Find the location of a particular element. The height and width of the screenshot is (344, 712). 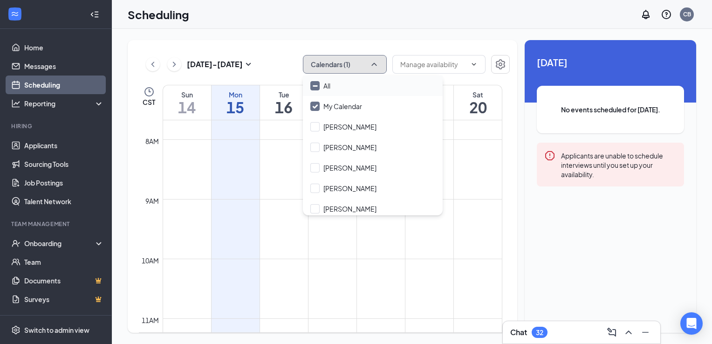

div: Team Management is located at coordinates (56, 224).